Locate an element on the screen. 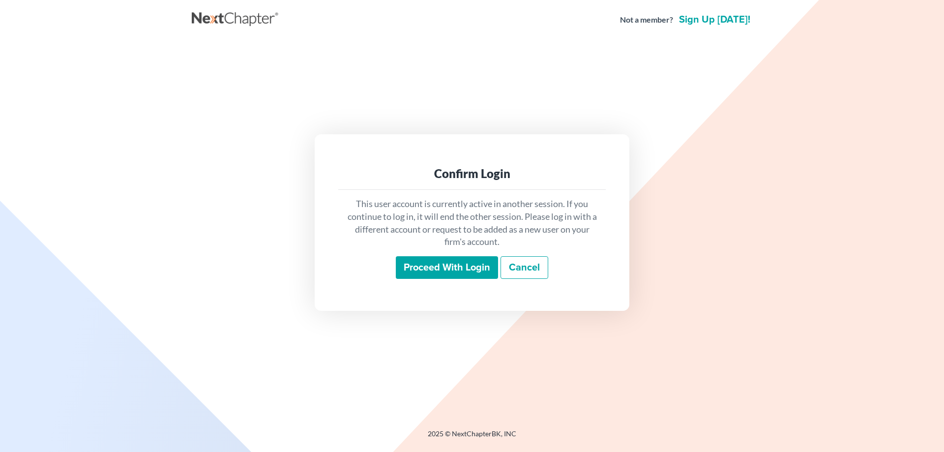  a: Cancel is located at coordinates (524, 267).